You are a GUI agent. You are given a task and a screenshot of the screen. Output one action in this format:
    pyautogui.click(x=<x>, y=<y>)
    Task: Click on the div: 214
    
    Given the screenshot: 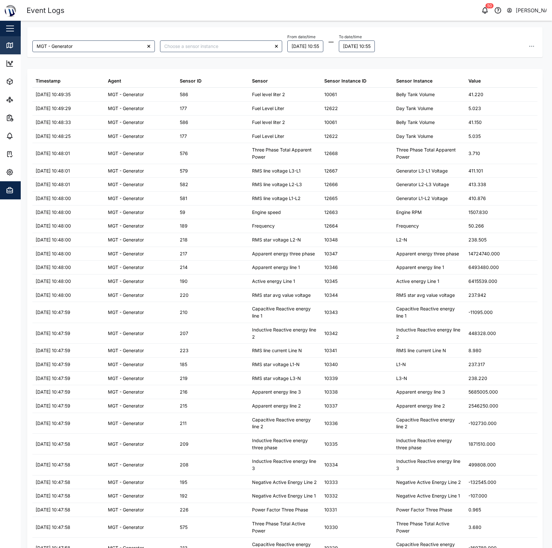 What is the action you would take?
    pyautogui.click(x=184, y=268)
    